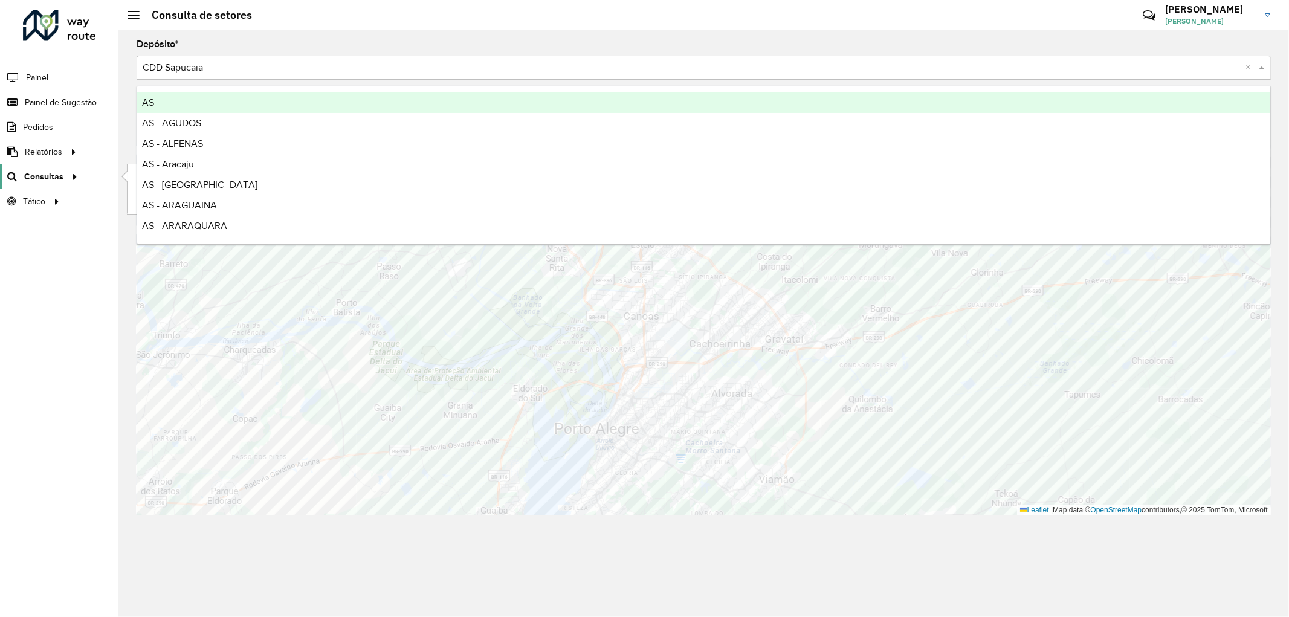  What do you see at coordinates (201, 176) in the screenshot?
I see `a: Roteirização` at bounding box center [201, 176].